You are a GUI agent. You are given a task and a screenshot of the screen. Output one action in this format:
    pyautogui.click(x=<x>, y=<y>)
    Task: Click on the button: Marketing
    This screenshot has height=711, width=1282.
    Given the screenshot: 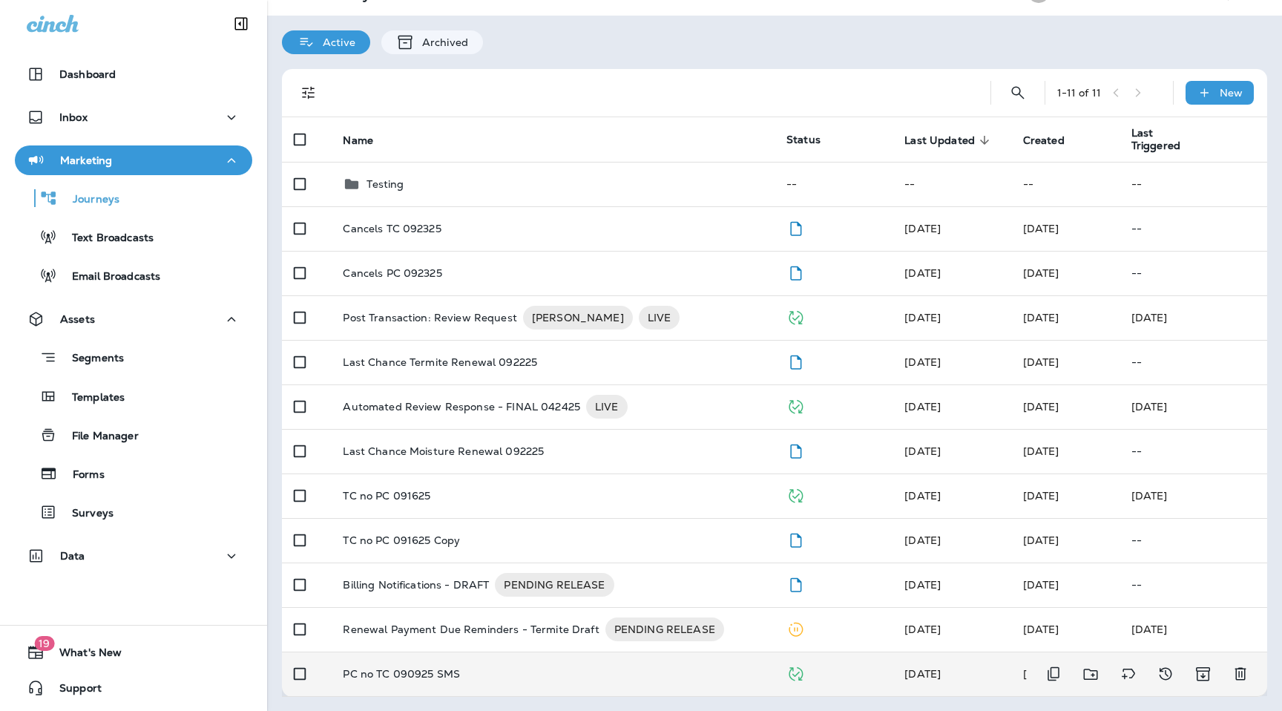 What is the action you would take?
    pyautogui.click(x=134, y=160)
    